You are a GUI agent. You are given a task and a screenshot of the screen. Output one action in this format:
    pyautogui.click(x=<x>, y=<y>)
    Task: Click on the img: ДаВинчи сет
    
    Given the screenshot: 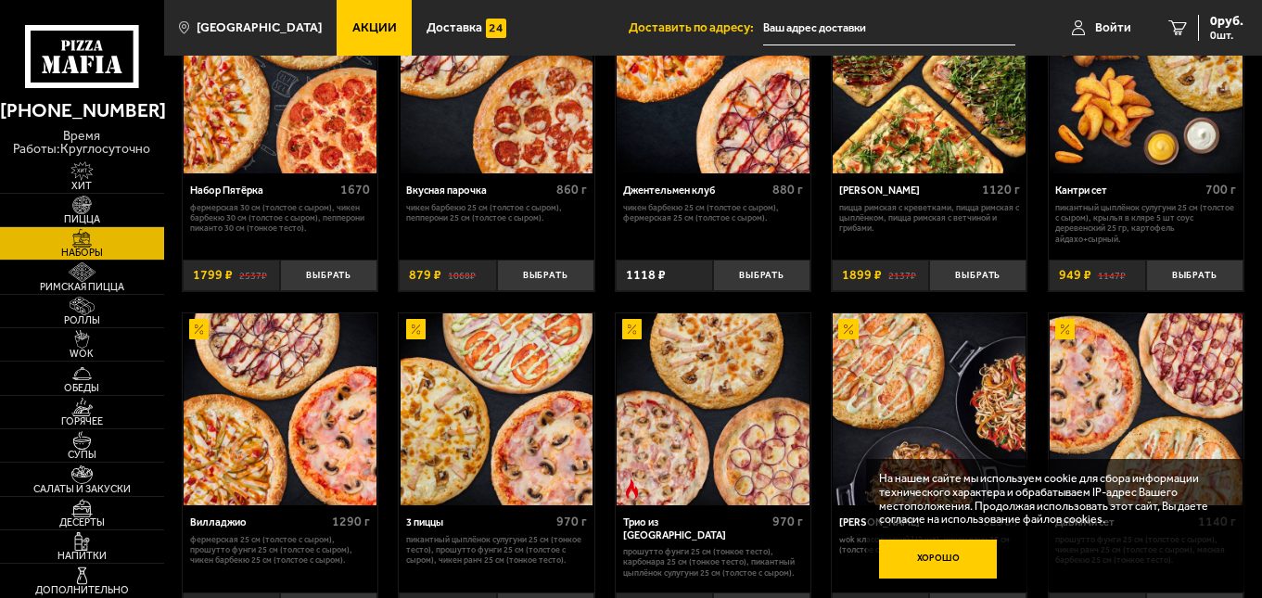 What is the action you would take?
    pyautogui.click(x=1146, y=410)
    